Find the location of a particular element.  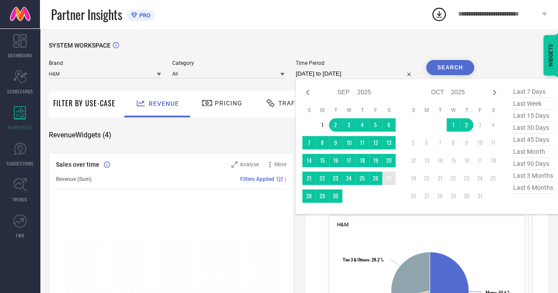

td: Sun Oct 19 2025 is located at coordinates (413, 178).